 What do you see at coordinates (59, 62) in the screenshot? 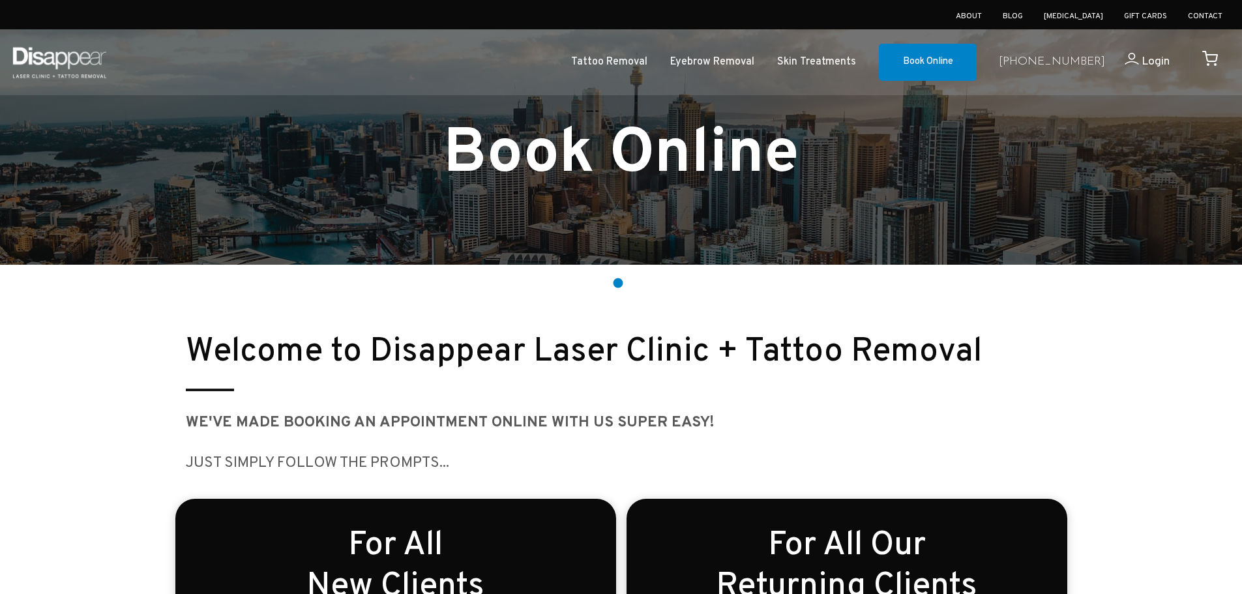
I see `img: Disappear - Laser Clinic and Tattoo Removal Services in Sydney, Australia` at bounding box center [59, 62].